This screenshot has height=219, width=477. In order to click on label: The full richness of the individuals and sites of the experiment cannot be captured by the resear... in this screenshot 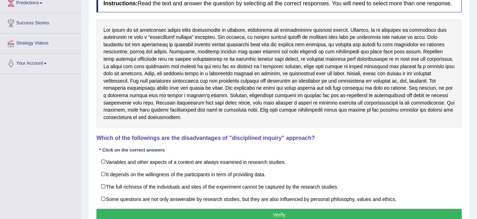, I will do `click(279, 186)`.